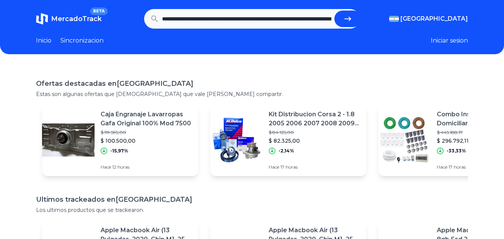  I want to click on a: Featured imageKit Distribucion Corsa 2 - 1.8 2005 2006 2007 2008 2009 2010$ 84.125,00$ 82.325,00-..., so click(288, 140).